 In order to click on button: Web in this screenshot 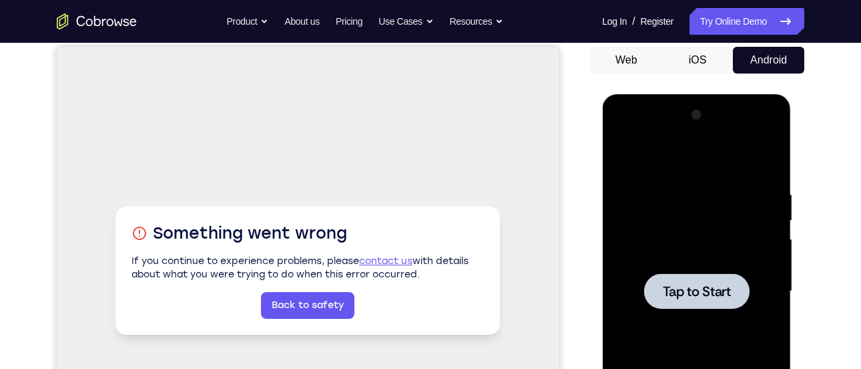, I will do `click(626, 60)`.